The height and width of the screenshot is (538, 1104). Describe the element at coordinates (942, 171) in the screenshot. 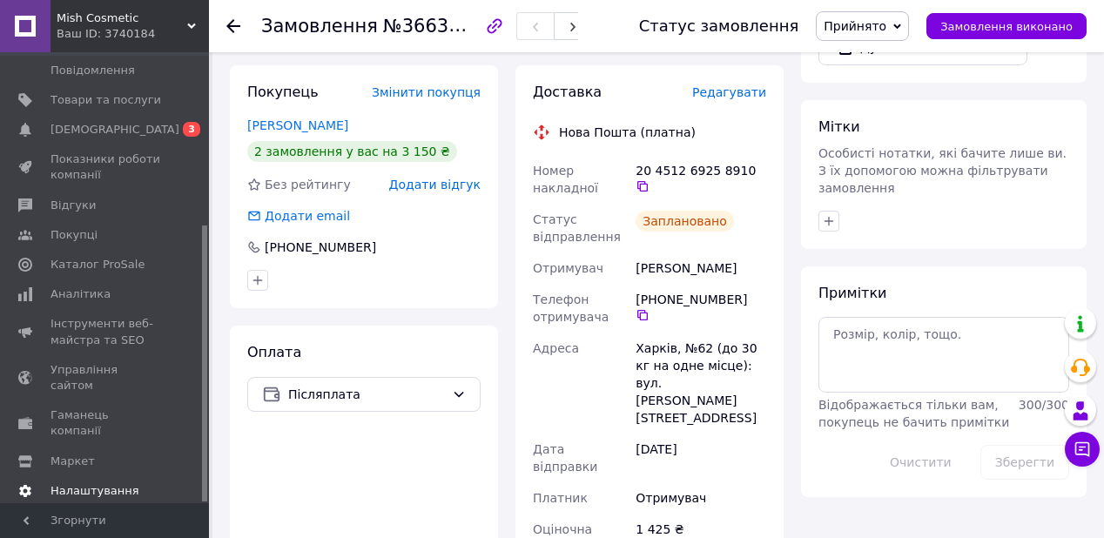

I see `span: Особисті нотатки, які бачите лише ви. З їх допомогою можна фільтрувати замовлення` at that location.